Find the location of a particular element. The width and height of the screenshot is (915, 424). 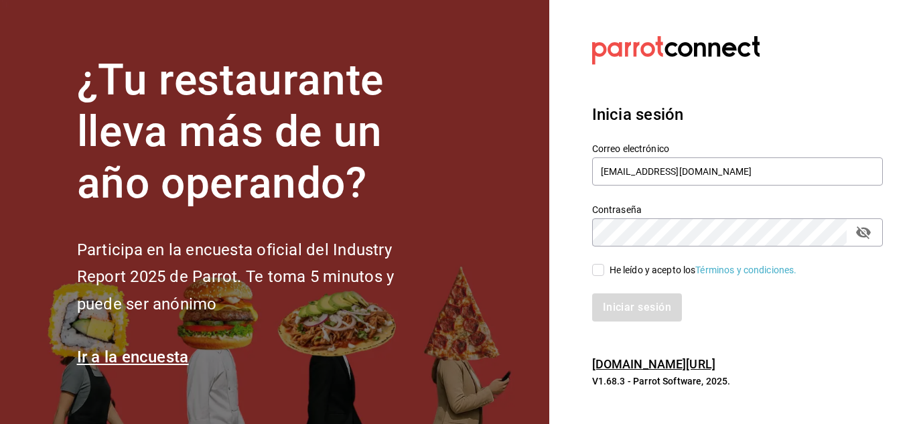

input: Ingresa tu correo electrónico is located at coordinates (737, 171).